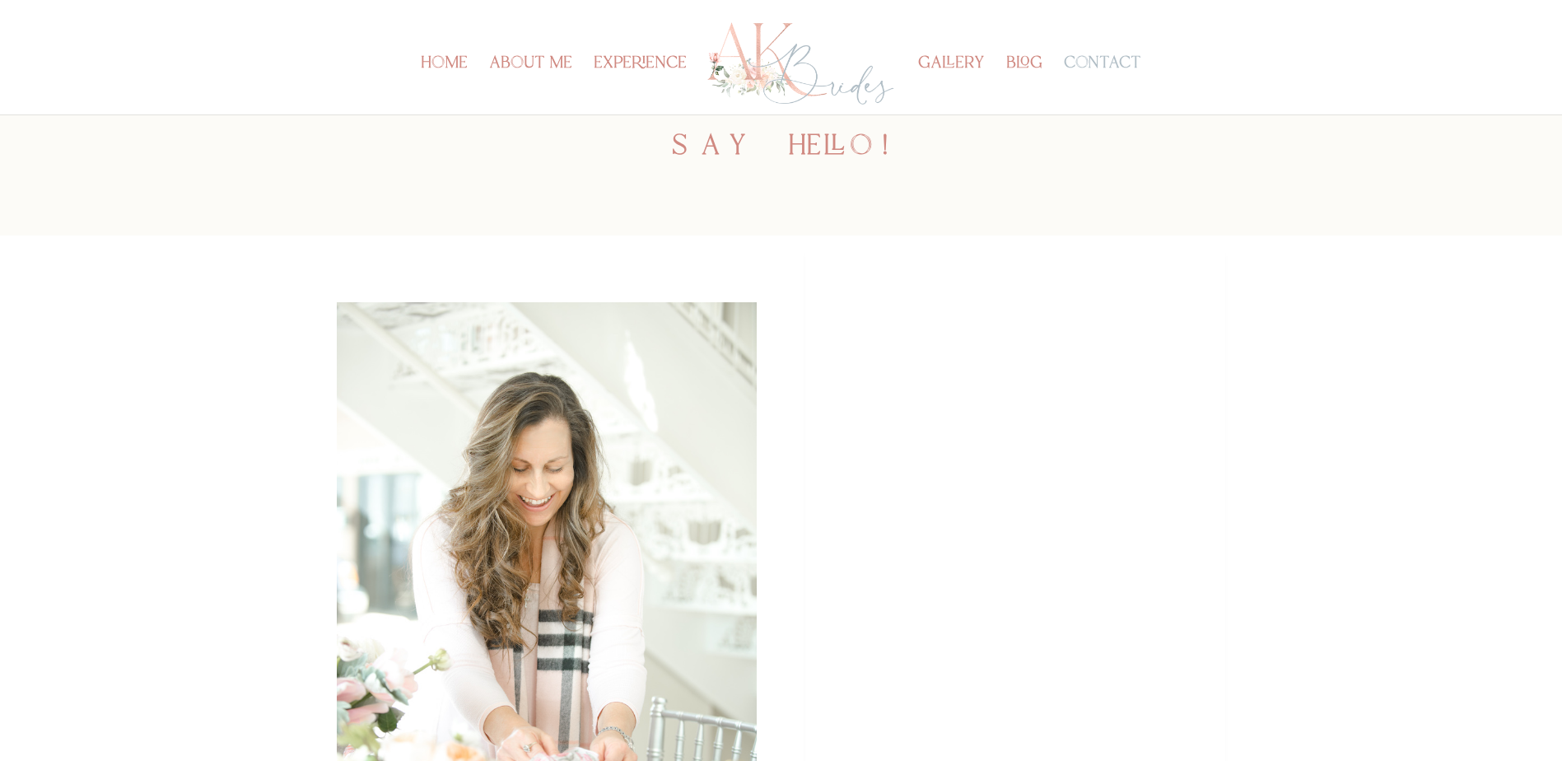 The width and height of the screenshot is (1562, 761). Describe the element at coordinates (800, 63) in the screenshot. I see `img: Los Angeles Wedding Planner - AK Brides` at that location.